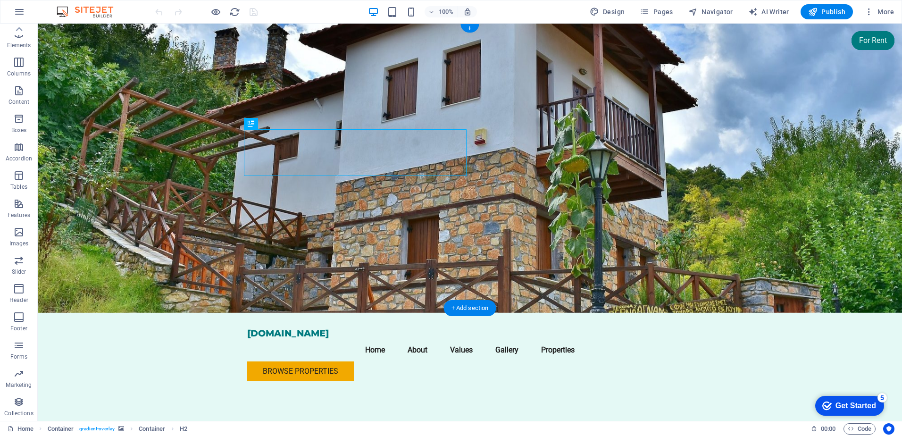 This screenshot has width=902, height=436. I want to click on div: For Rent, so click(835, 17).